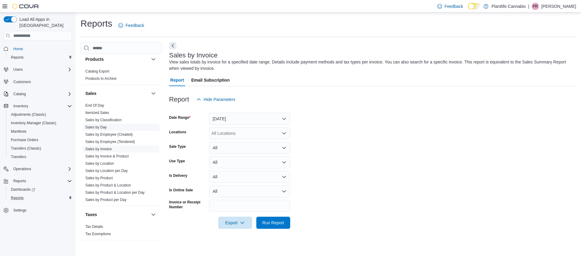 This screenshot has height=256, width=581. I want to click on label: Sale Type, so click(177, 147).